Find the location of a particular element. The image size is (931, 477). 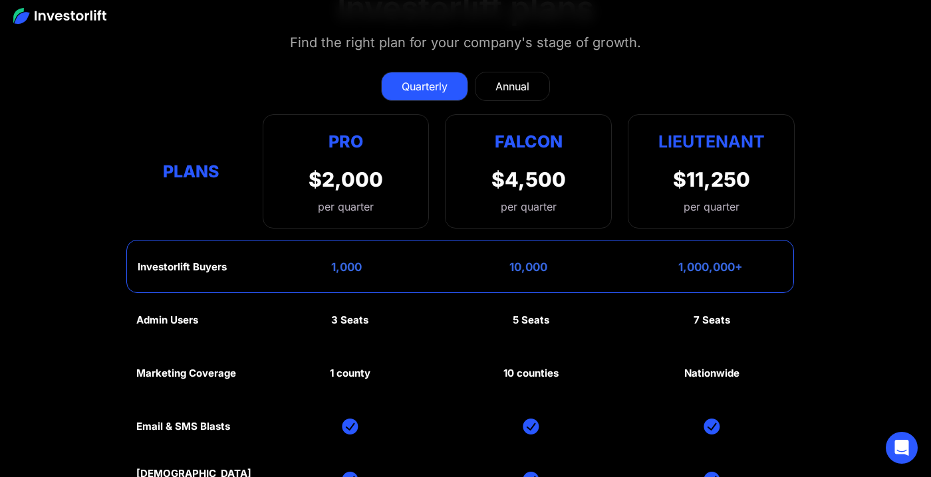

div: Marketing Coverage is located at coordinates (186, 374).